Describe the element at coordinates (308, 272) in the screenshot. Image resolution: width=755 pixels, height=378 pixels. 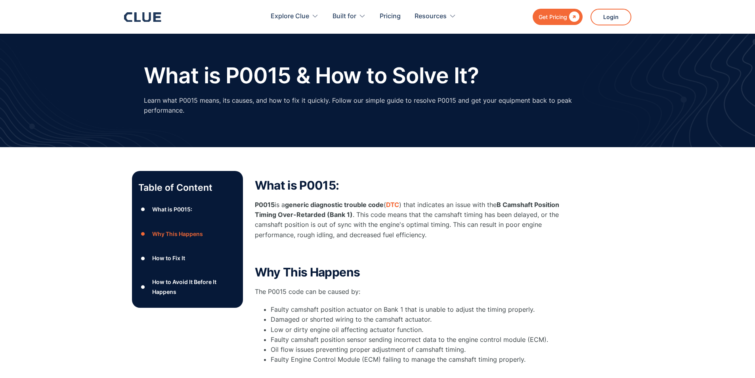
I see `strong: Why This Happens` at that location.